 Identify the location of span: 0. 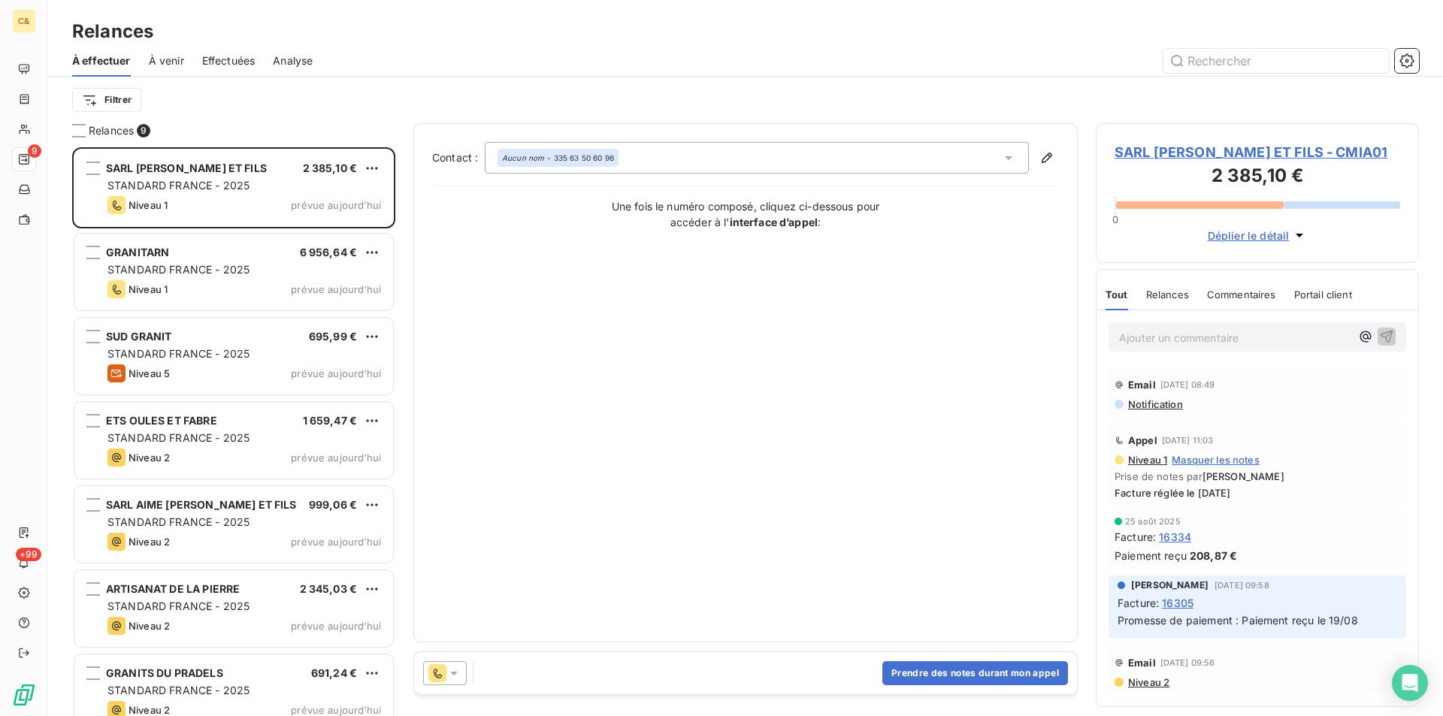
(1115, 219).